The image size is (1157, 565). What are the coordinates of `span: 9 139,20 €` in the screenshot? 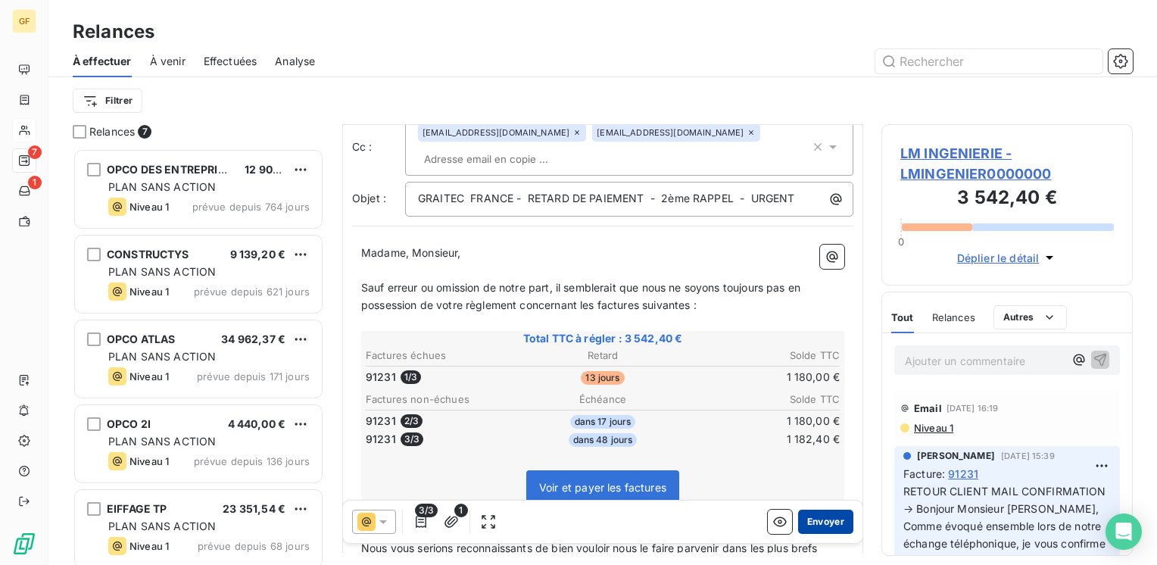 It's located at (258, 254).